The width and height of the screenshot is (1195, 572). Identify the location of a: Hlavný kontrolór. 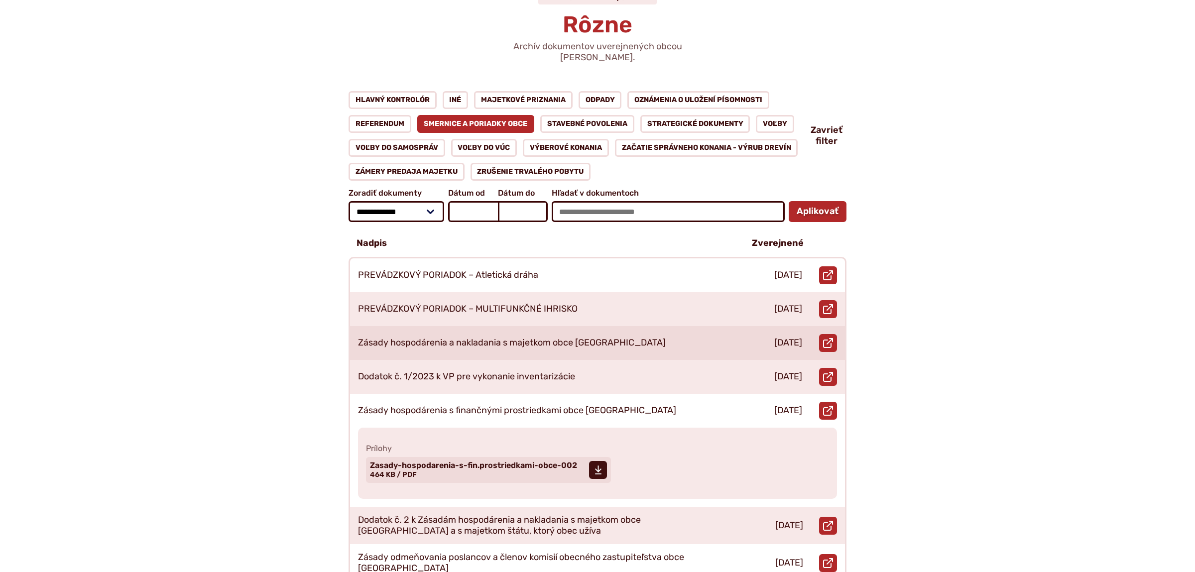
(392, 100).